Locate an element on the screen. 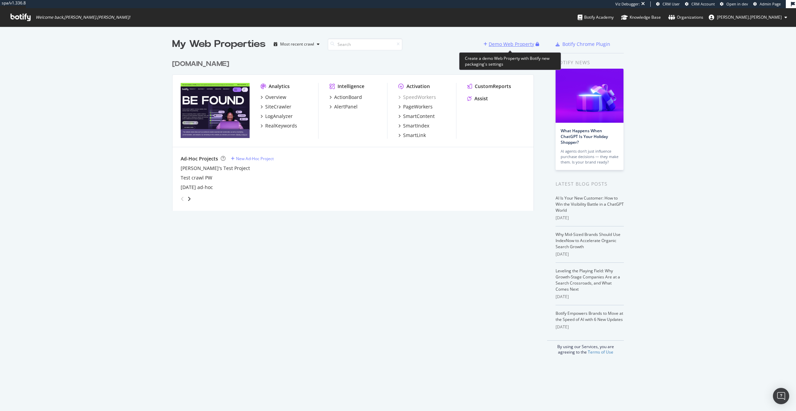  div: By using our Services, you are agreeing to the is located at coordinates (586, 347).